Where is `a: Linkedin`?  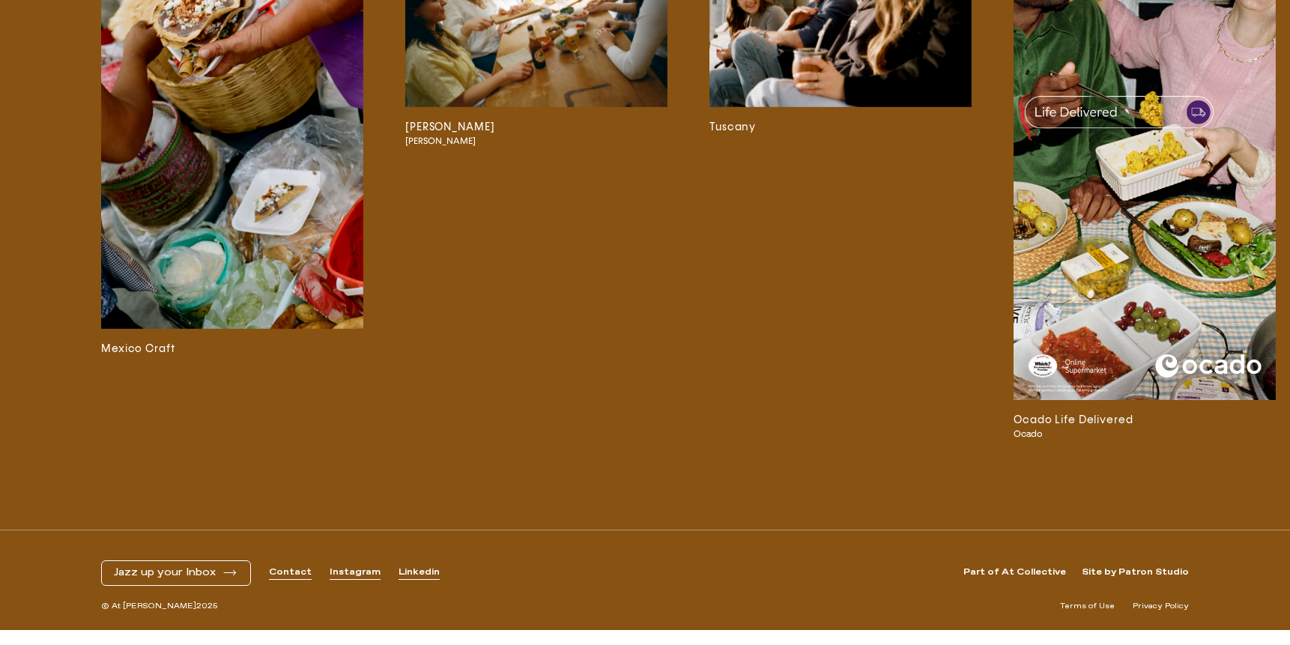 a: Linkedin is located at coordinates (419, 572).